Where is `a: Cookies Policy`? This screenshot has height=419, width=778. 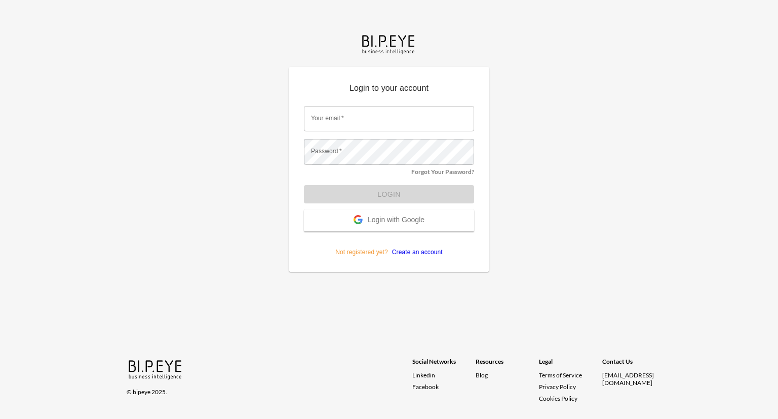
a: Cookies Policy is located at coordinates (558, 398).